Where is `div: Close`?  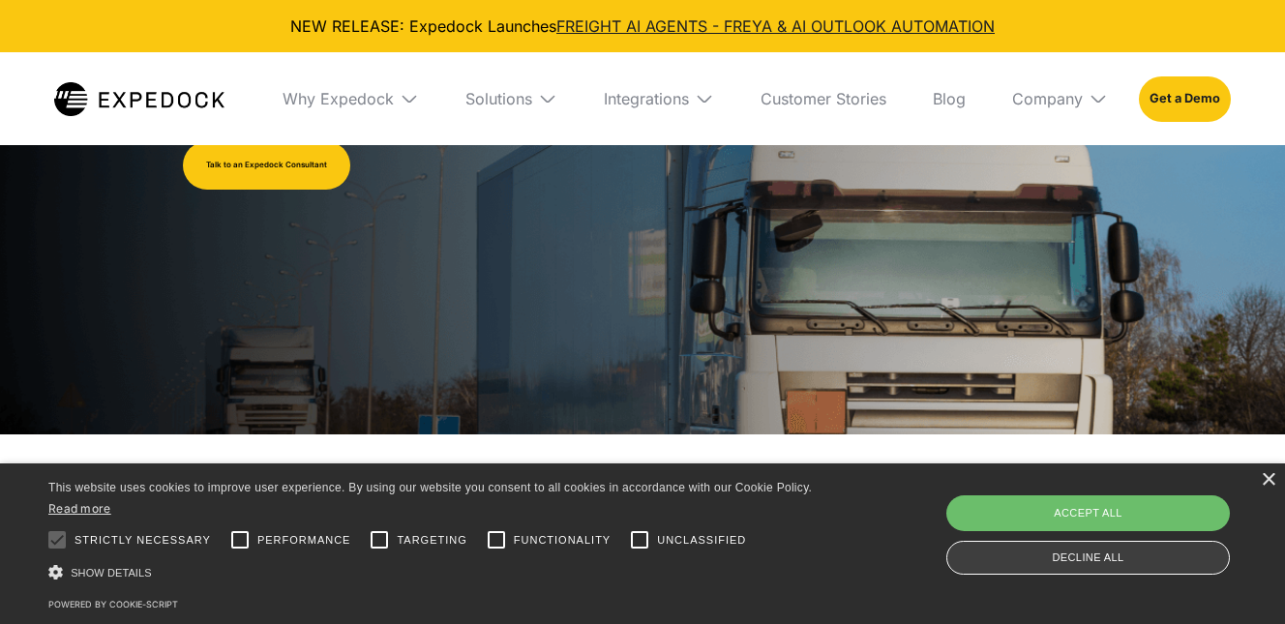 div: Close is located at coordinates (1268, 480).